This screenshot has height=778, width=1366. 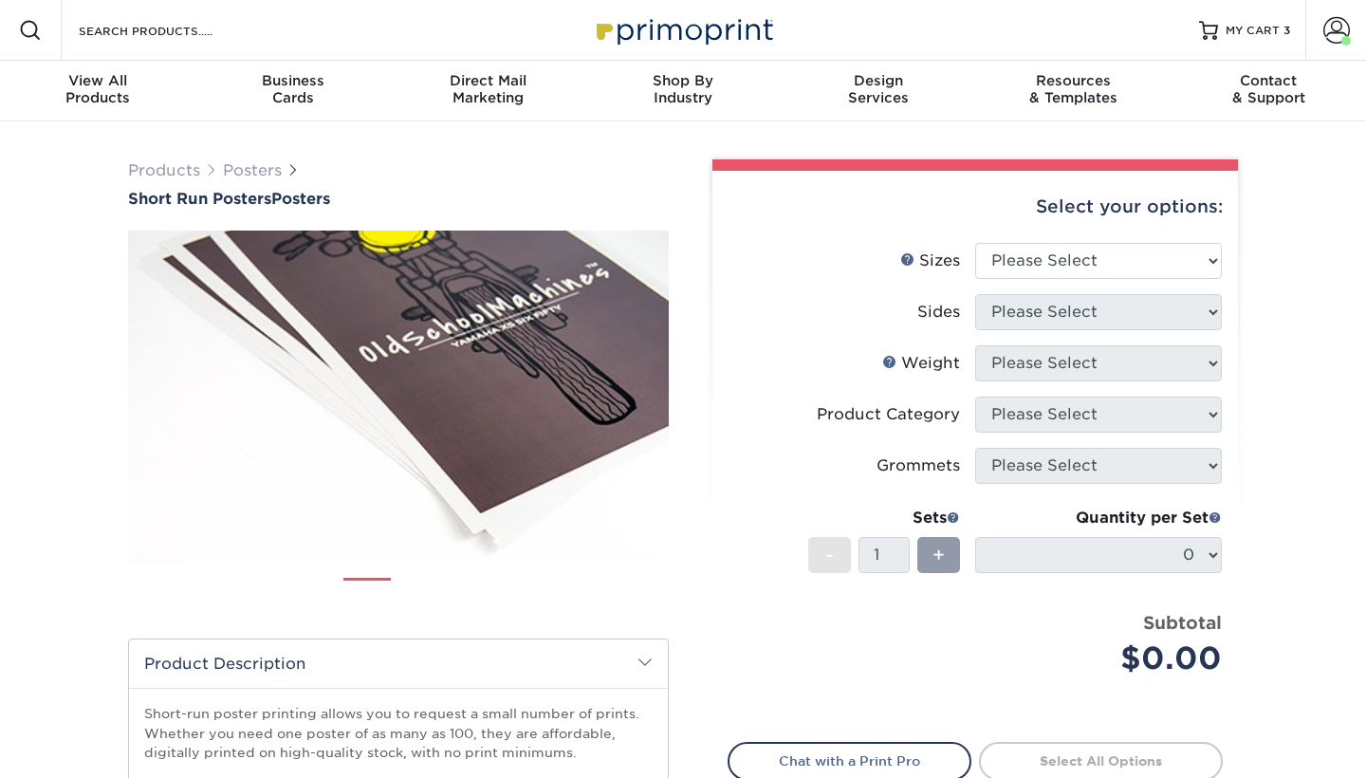 I want to click on div: Industry, so click(x=683, y=89).